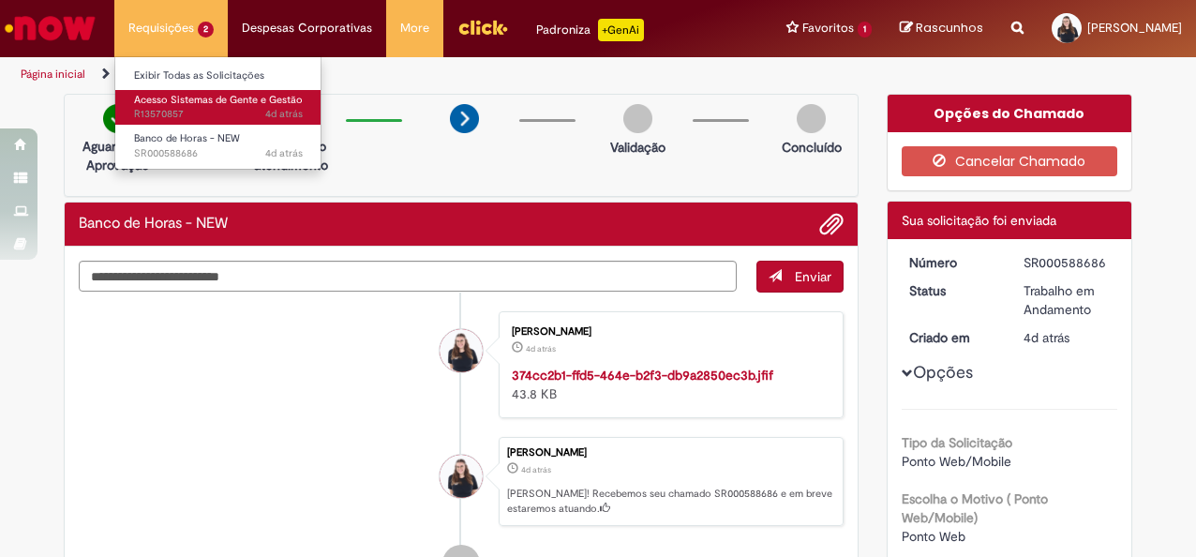 This screenshot has height=557, width=1196. Describe the element at coordinates (957, 442) in the screenshot. I see `b: Tipo da Solicitação` at that location.